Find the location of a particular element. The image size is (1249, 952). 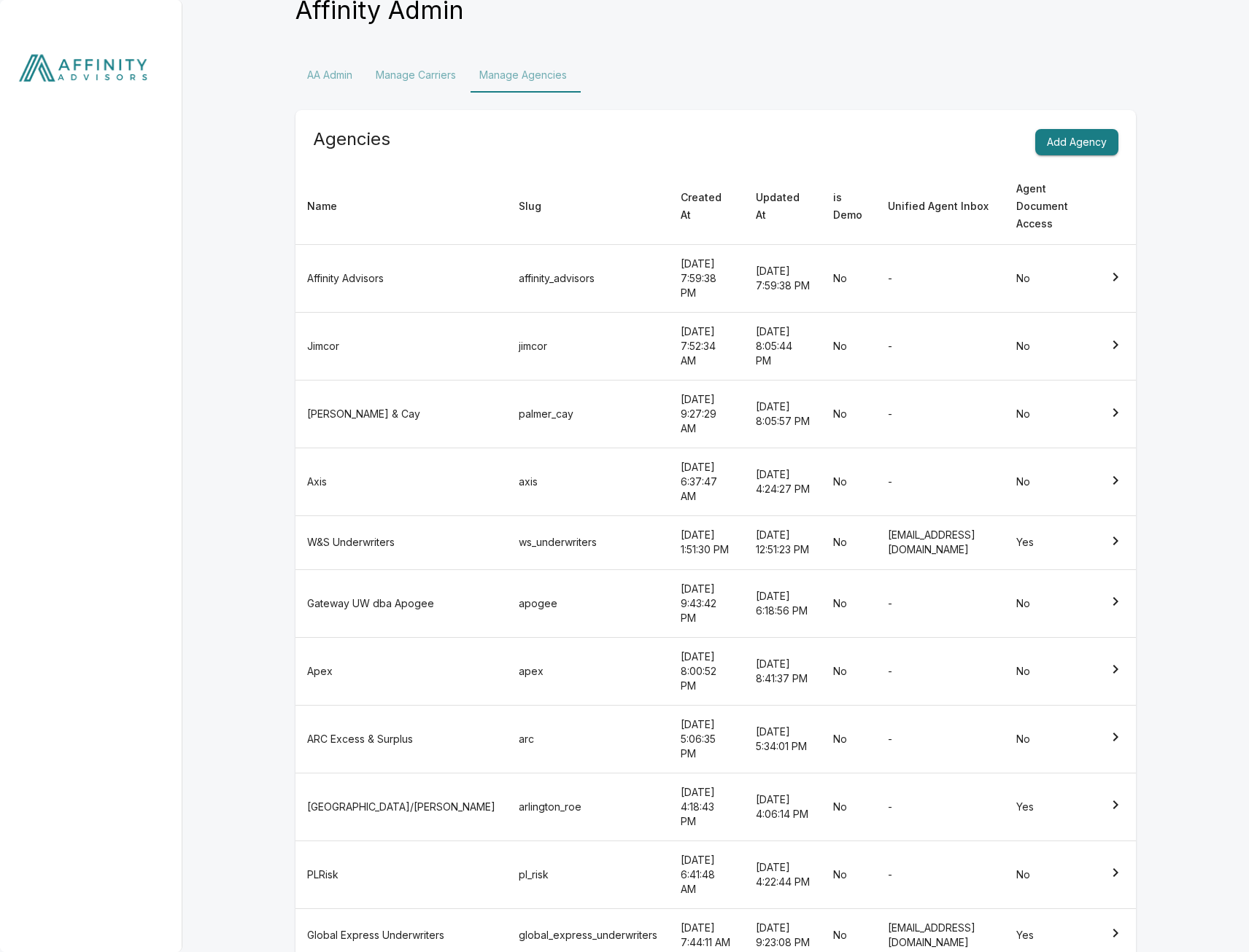

a: Manage Carriers is located at coordinates (416, 75).